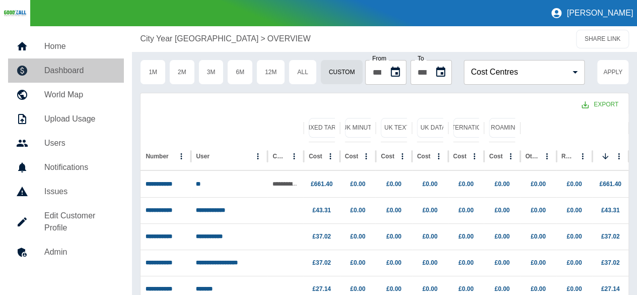 The image size is (637, 295). What do you see at coordinates (294, 156) in the screenshot?
I see `button: Cost Centre column menu` at bounding box center [294, 156].